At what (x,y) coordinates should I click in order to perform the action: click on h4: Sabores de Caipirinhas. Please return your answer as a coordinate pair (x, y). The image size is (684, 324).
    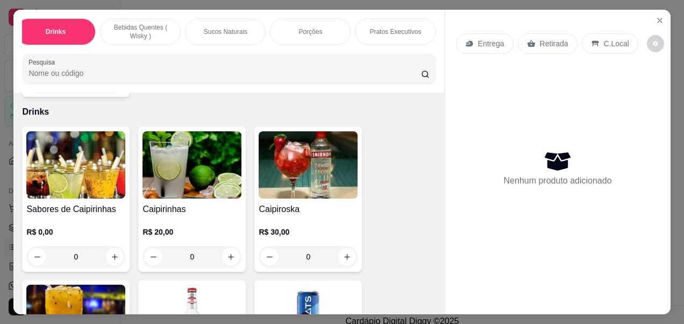
    Looking at the image, I should click on (76, 209).